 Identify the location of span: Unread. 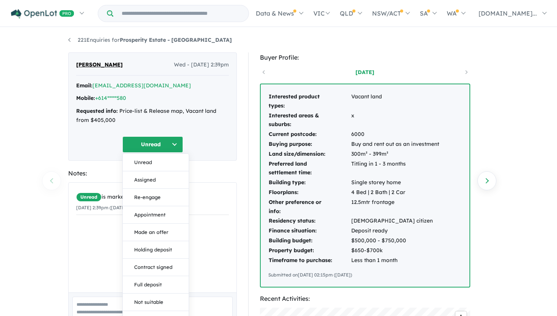
(89, 197).